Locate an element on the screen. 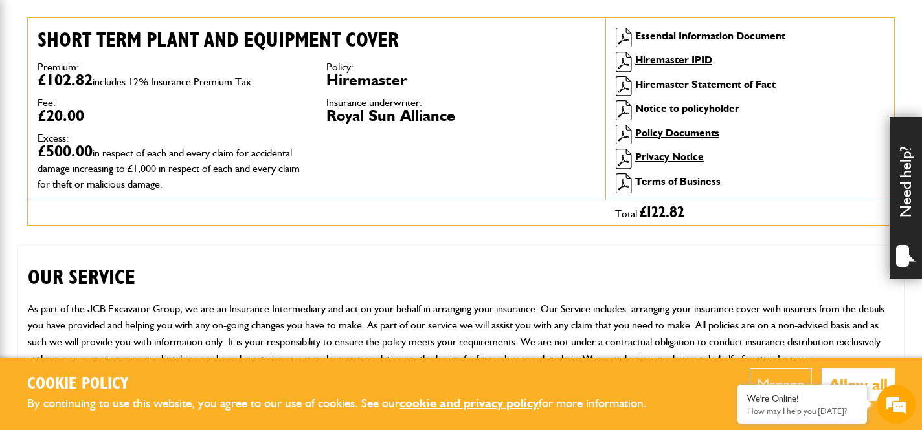 The height and width of the screenshot is (430, 922). dd: £500.00 is located at coordinates (172, 167).